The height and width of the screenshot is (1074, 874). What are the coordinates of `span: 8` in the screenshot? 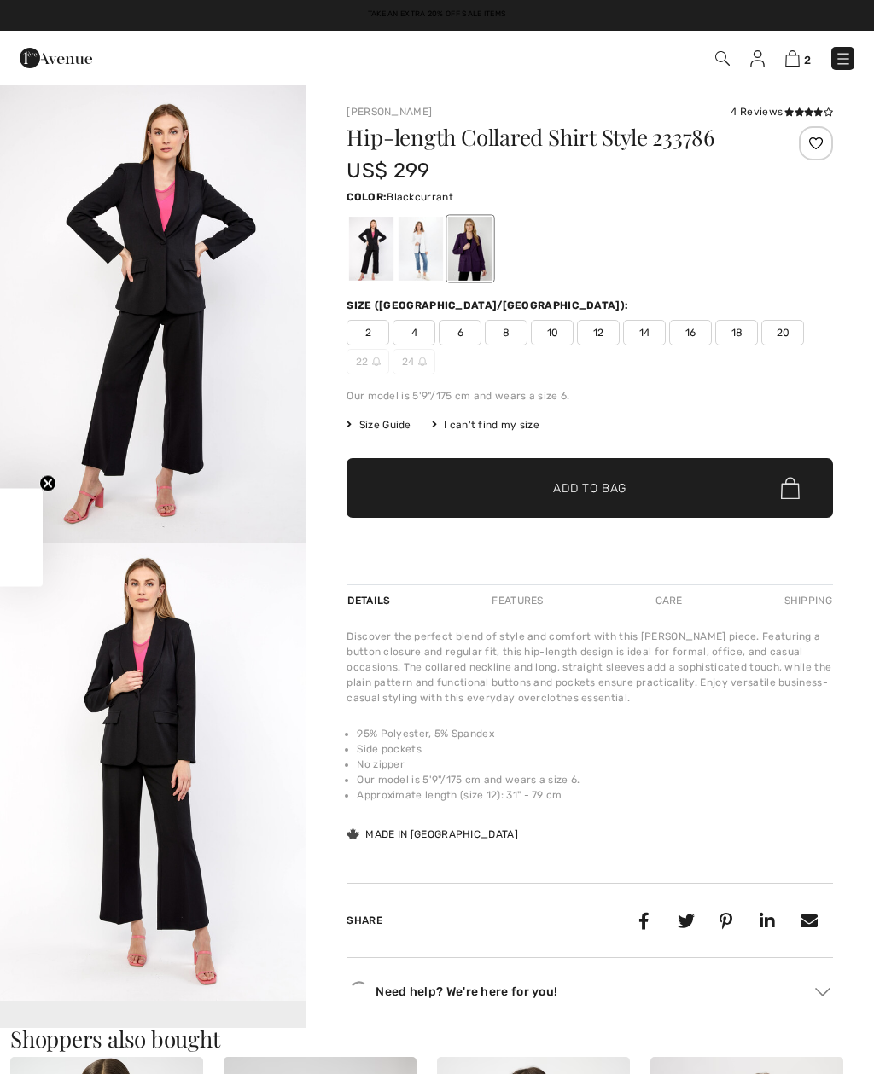 It's located at (506, 333).